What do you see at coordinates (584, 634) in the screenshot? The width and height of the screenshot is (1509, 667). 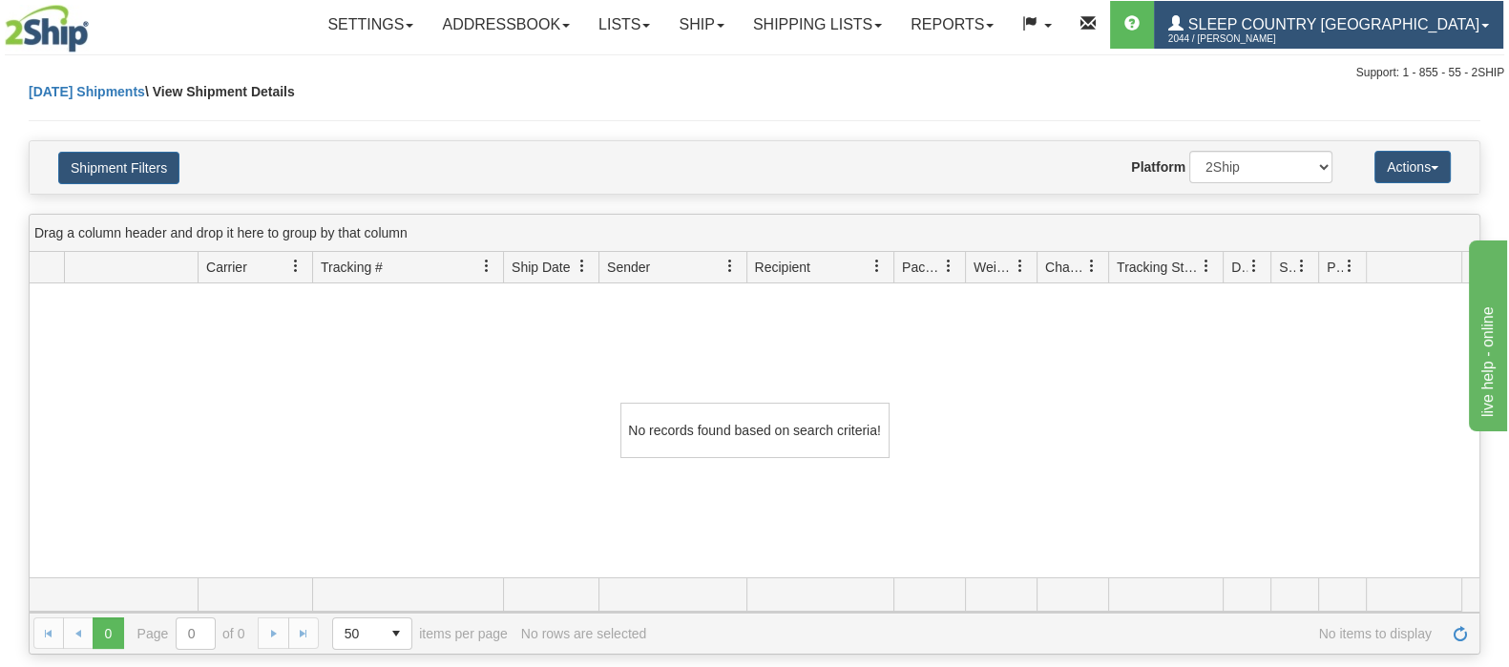 I see `div: No rows are selected` at bounding box center [584, 634].